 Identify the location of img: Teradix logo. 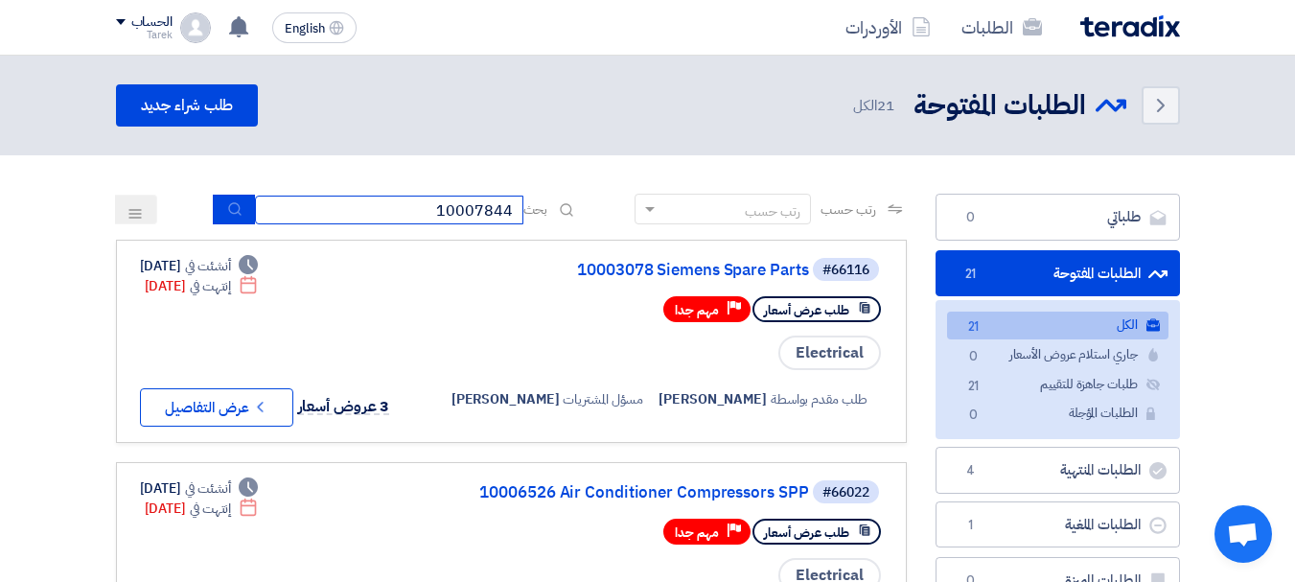
(1130, 26).